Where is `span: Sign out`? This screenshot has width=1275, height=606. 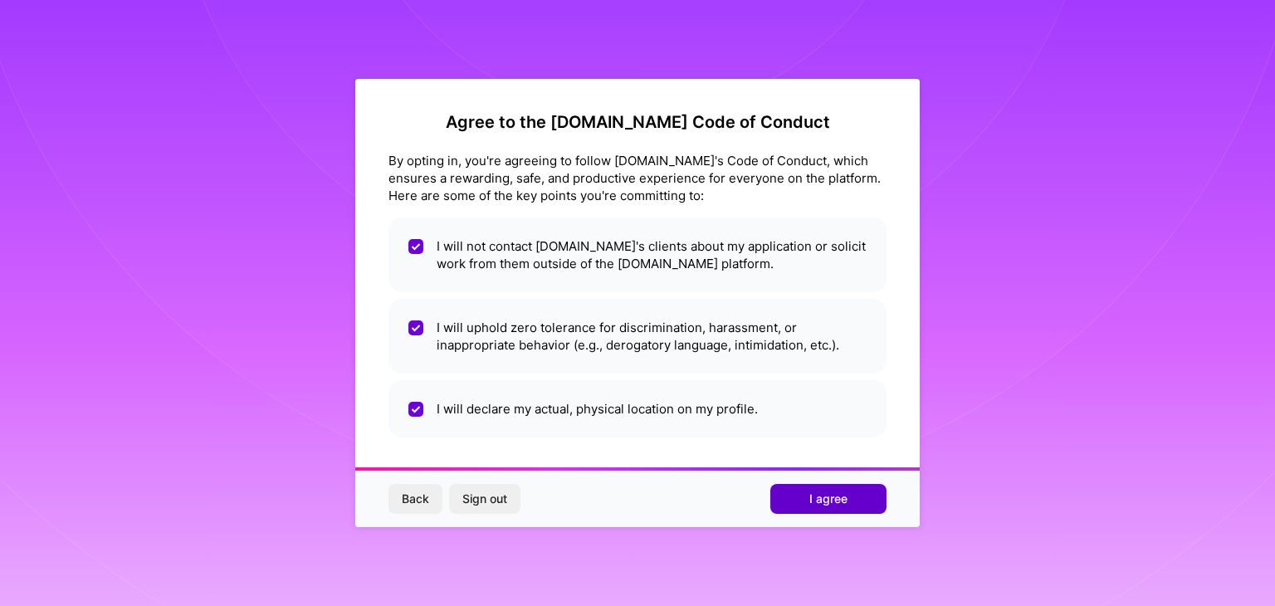 span: Sign out is located at coordinates (485, 499).